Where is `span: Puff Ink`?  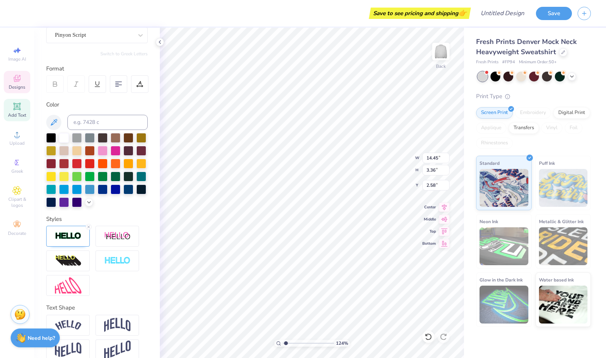 span: Puff Ink is located at coordinates (547, 163).